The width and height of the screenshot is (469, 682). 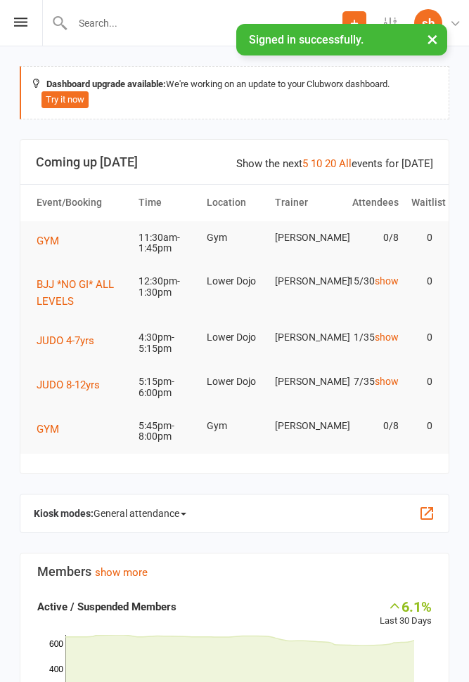 What do you see at coordinates (81, 202) in the screenshot?
I see `th: Event/Booking` at bounding box center [81, 202].